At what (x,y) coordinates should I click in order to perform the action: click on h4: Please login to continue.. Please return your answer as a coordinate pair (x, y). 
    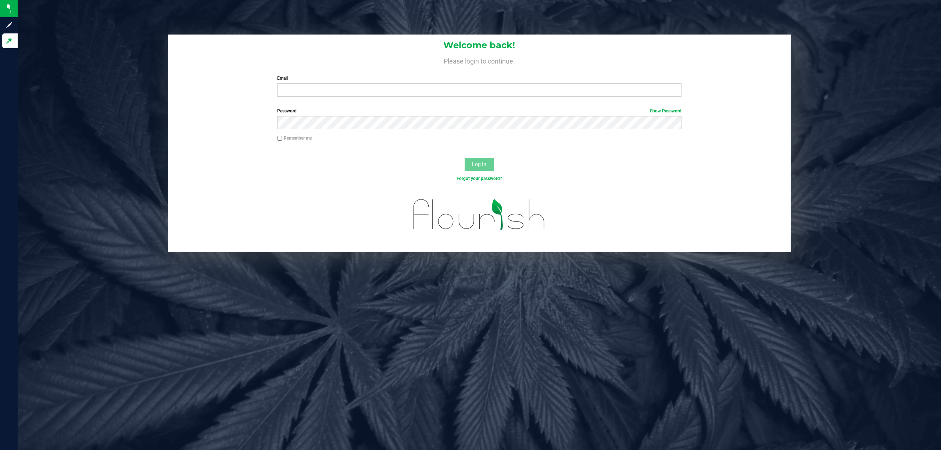
    Looking at the image, I should click on (479, 60).